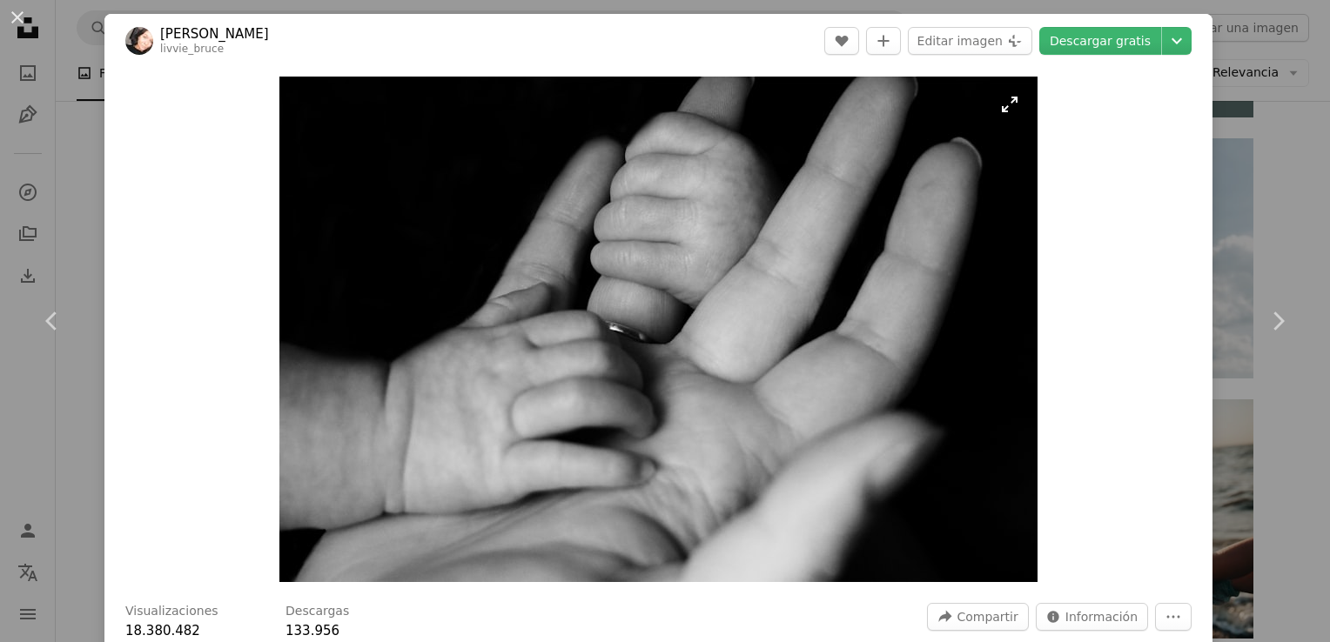  I want to click on button: Más acciones, so click(1173, 617).